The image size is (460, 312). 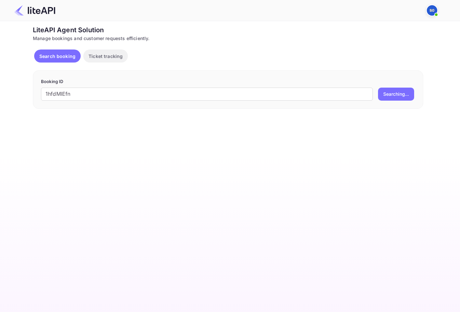 I want to click on img: santiago agent 006, so click(x=432, y=10).